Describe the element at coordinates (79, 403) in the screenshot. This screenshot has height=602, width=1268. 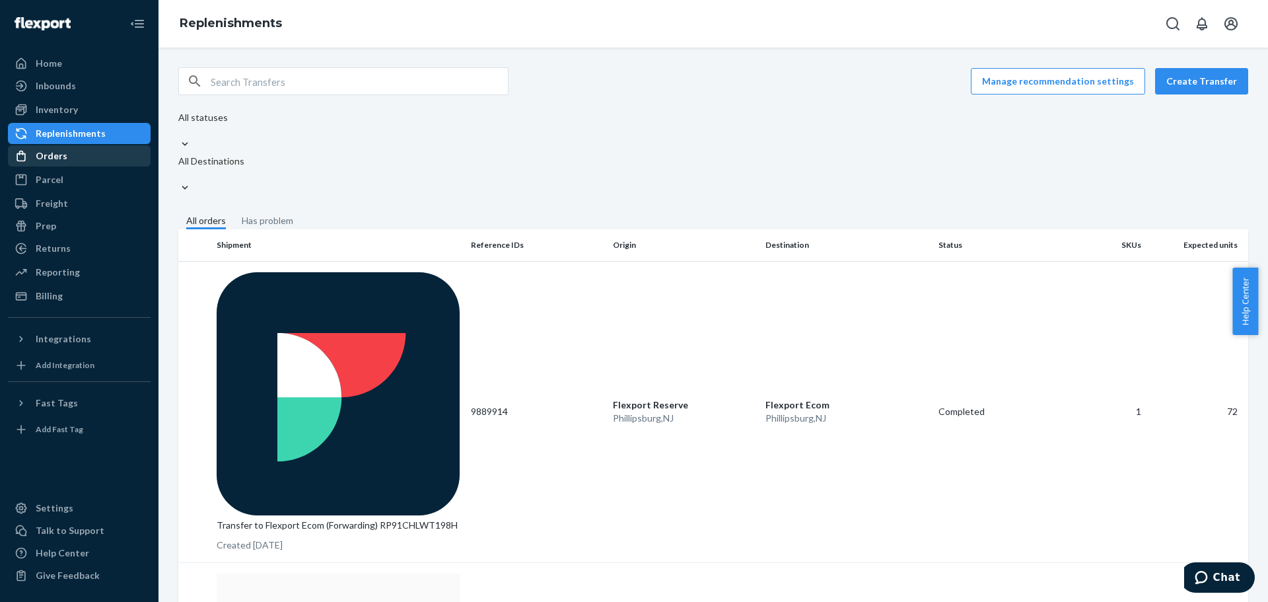
I see `button: Fast Tags` at that location.